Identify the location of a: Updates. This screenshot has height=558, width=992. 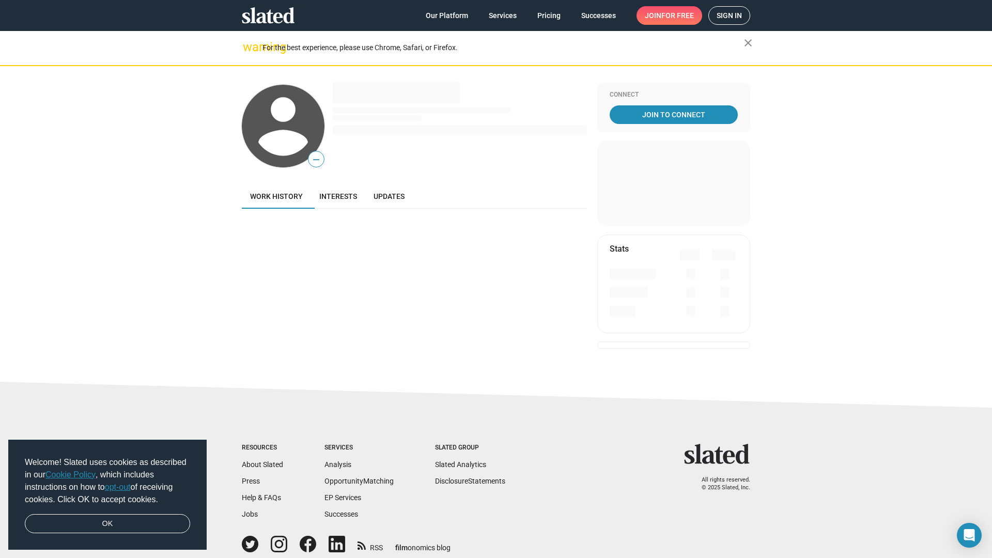
(389, 196).